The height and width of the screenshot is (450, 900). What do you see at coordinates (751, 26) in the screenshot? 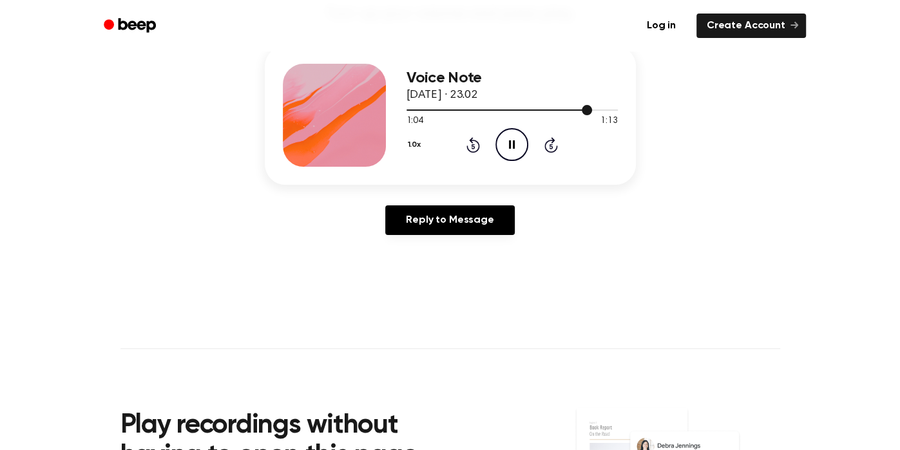
I see `a: Create Account` at bounding box center [751, 26].